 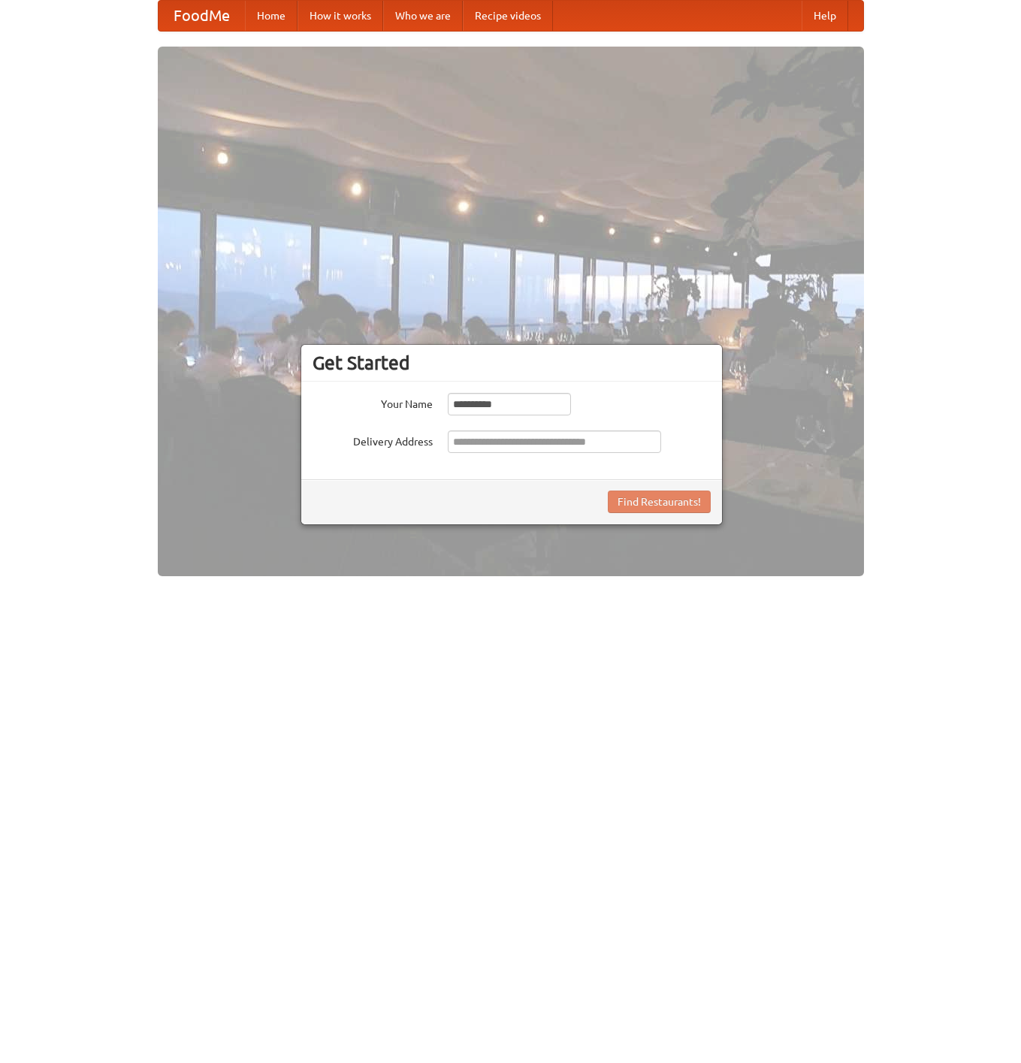 I want to click on a: Recipe videos, so click(x=508, y=16).